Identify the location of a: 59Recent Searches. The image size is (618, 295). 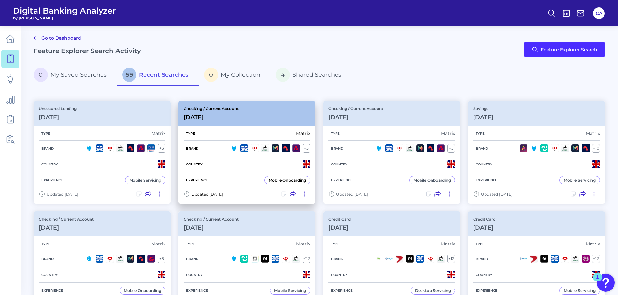
(158, 75).